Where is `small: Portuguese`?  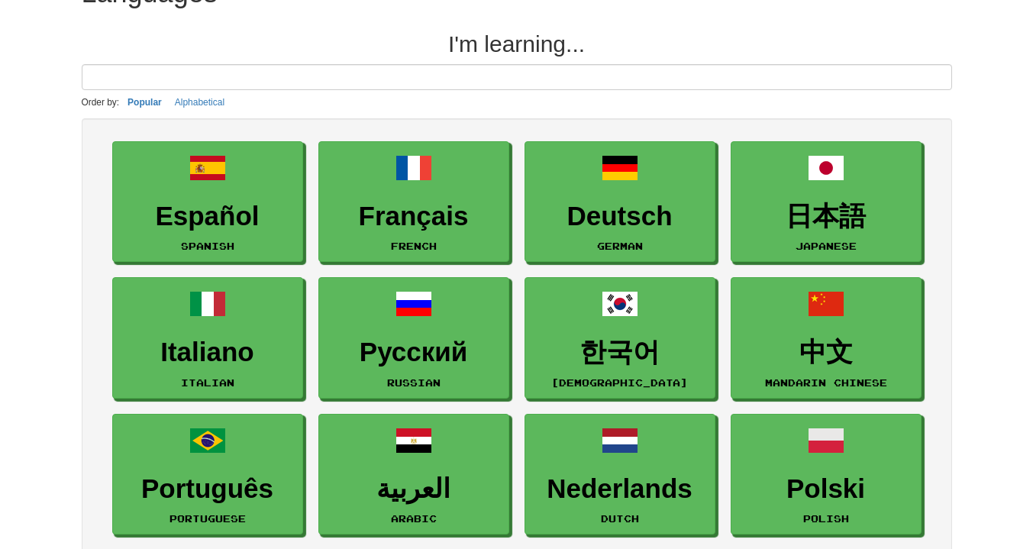 small: Portuguese is located at coordinates (208, 518).